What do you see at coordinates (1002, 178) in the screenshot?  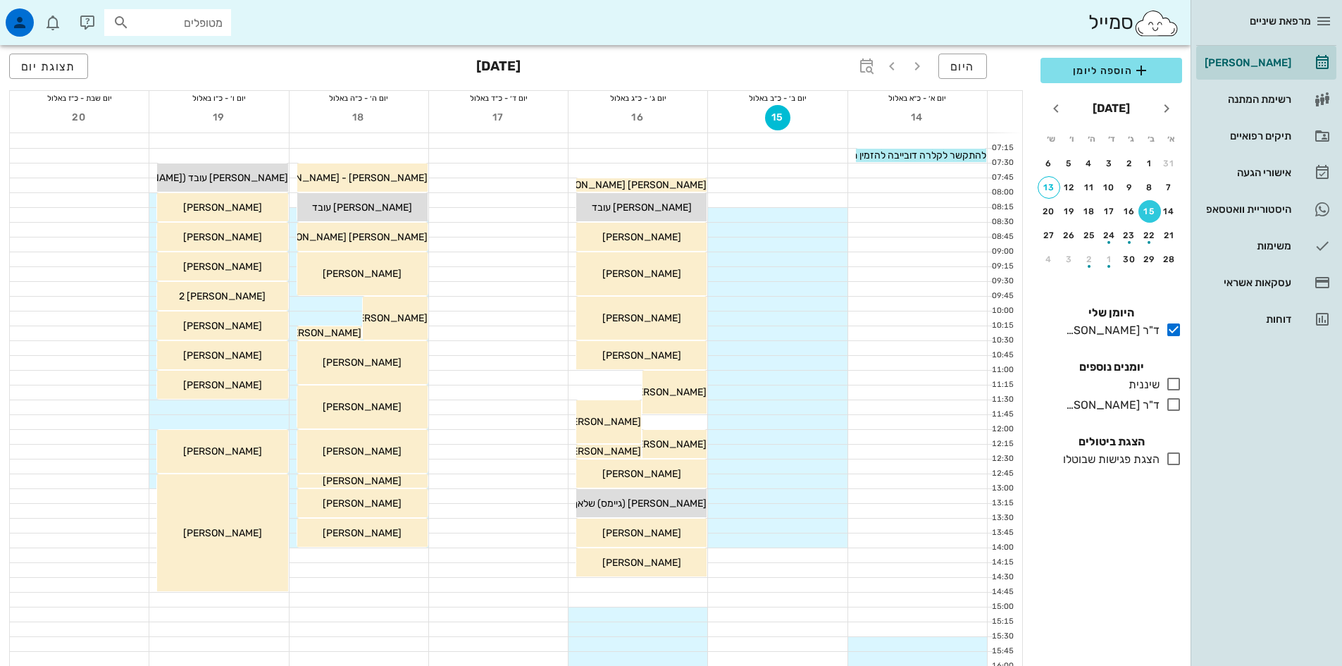 I see `div: 07:45` at bounding box center [1002, 178].